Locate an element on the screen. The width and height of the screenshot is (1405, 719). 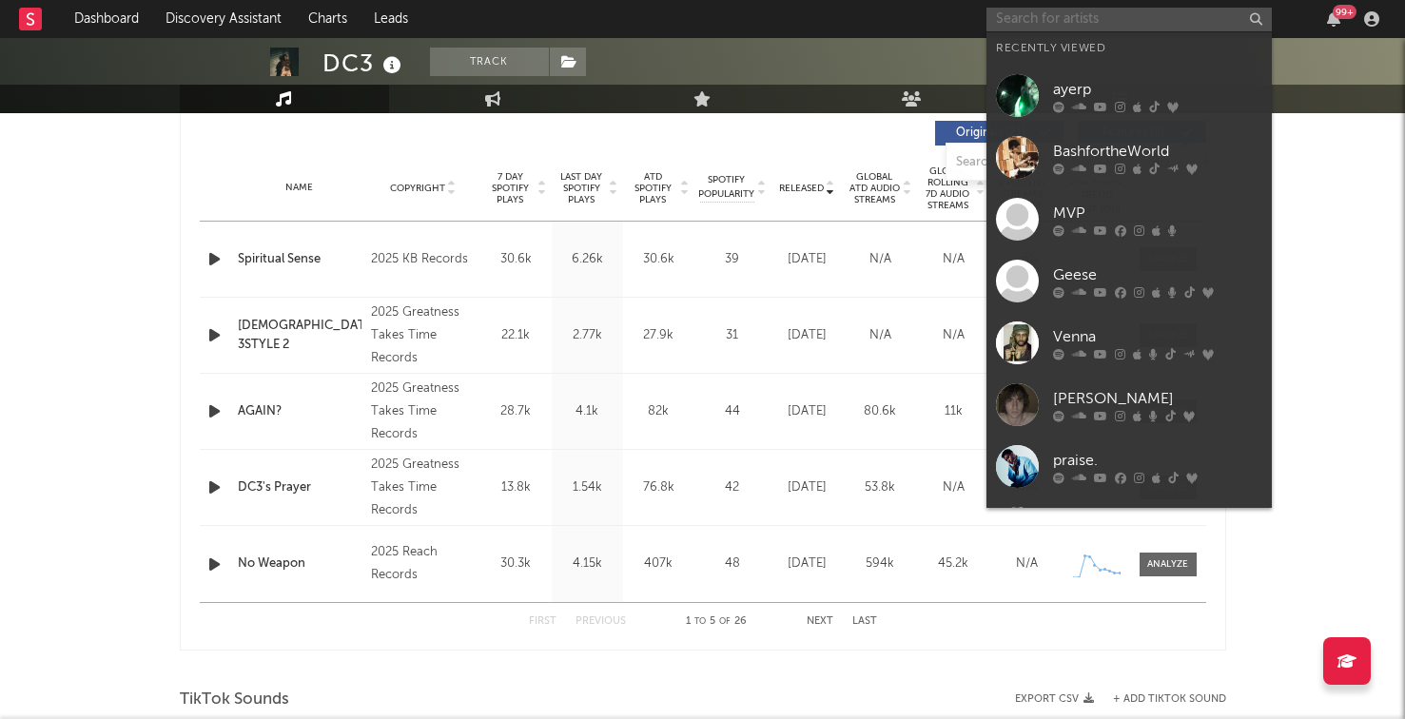
a: MVP is located at coordinates (1129, 219).